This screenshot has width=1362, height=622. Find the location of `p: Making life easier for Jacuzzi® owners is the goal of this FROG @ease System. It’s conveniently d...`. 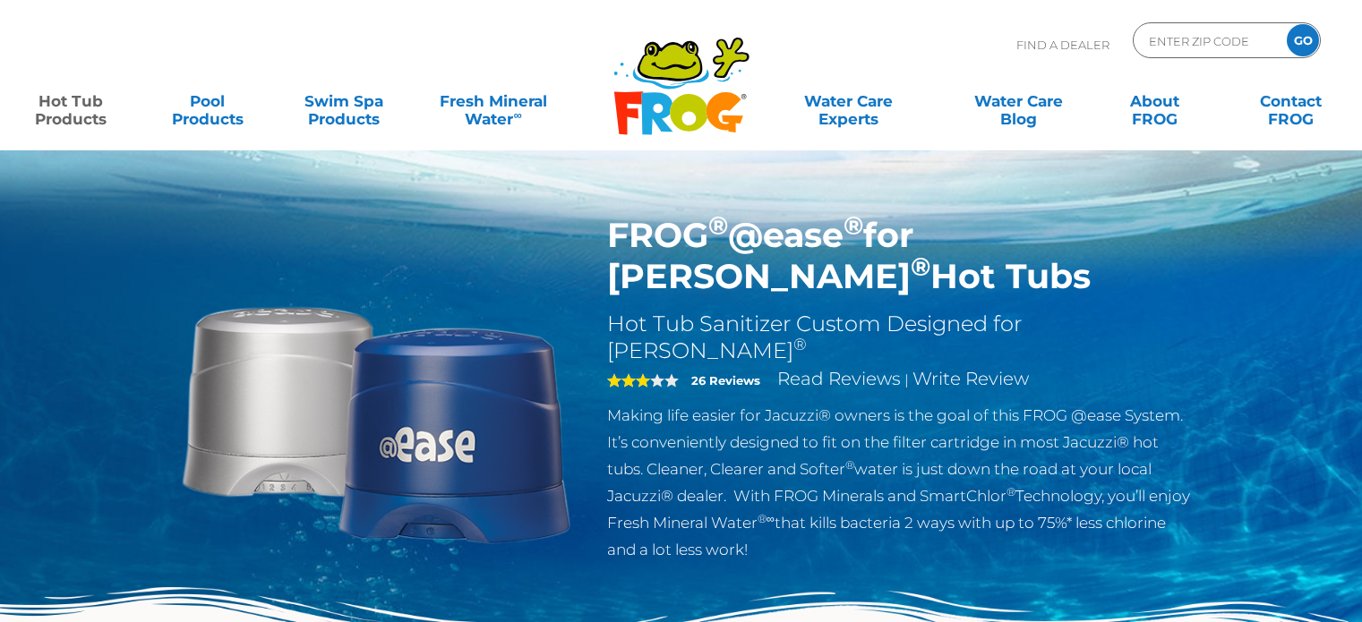

p: Making life easier for Jacuzzi® owners is the goal of this FROG @ease System. It’s conveniently d... is located at coordinates (899, 483).